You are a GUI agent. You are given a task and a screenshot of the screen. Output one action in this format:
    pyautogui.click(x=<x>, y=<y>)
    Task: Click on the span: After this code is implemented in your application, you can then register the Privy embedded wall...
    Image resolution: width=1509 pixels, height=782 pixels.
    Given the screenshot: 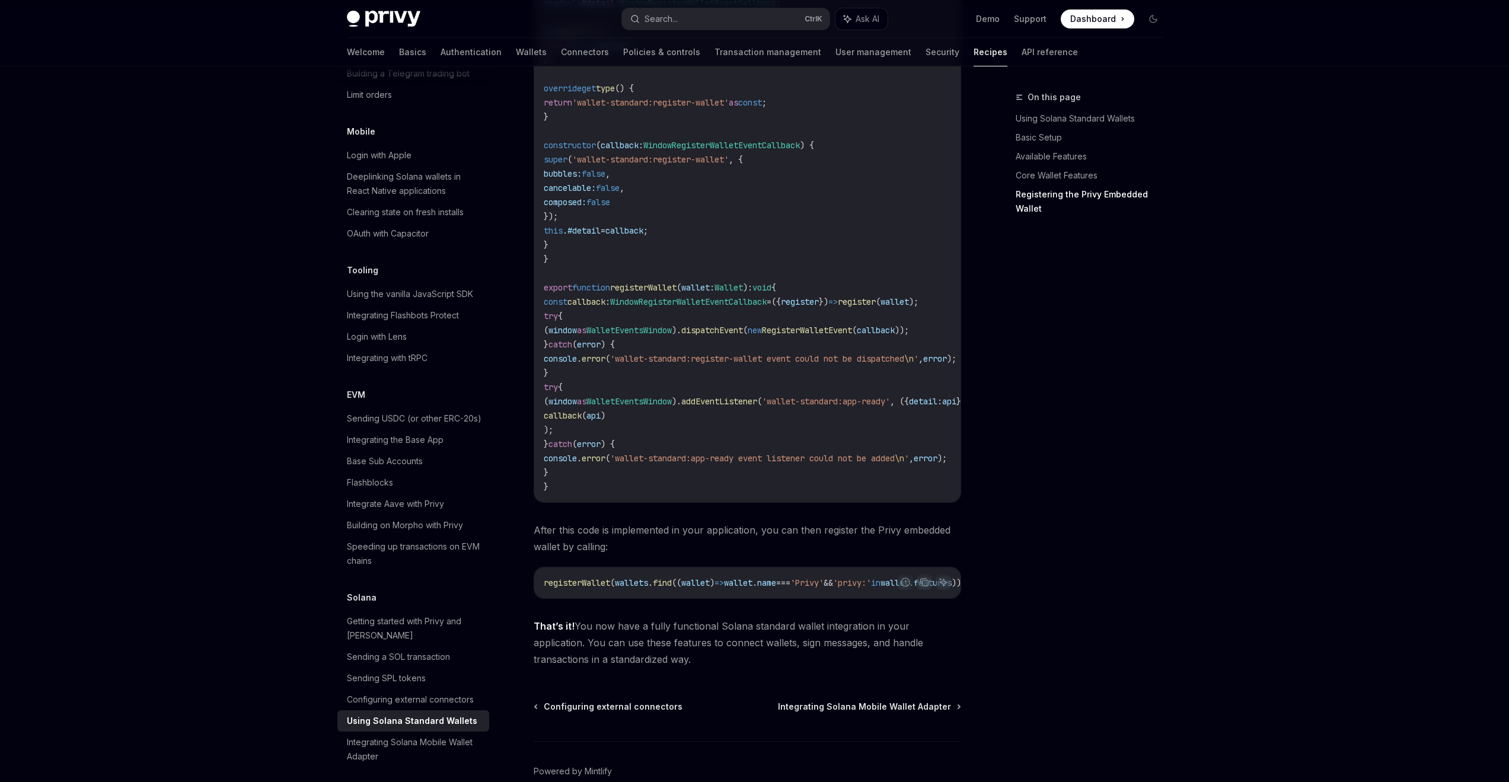 What is the action you would take?
    pyautogui.click(x=747, y=538)
    